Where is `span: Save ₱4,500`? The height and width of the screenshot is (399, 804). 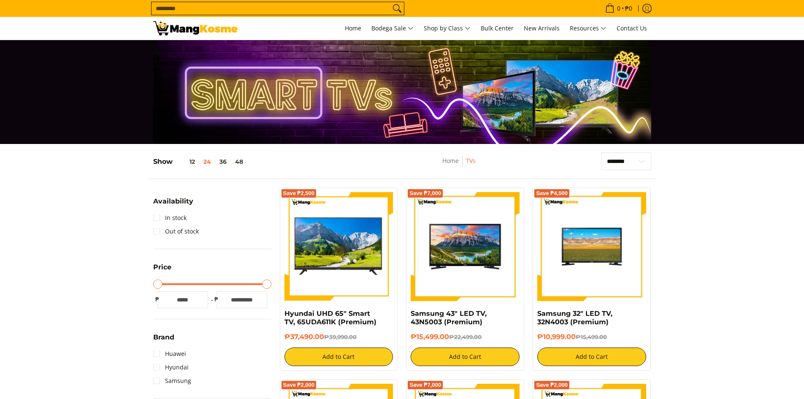 span: Save ₱4,500 is located at coordinates (552, 193).